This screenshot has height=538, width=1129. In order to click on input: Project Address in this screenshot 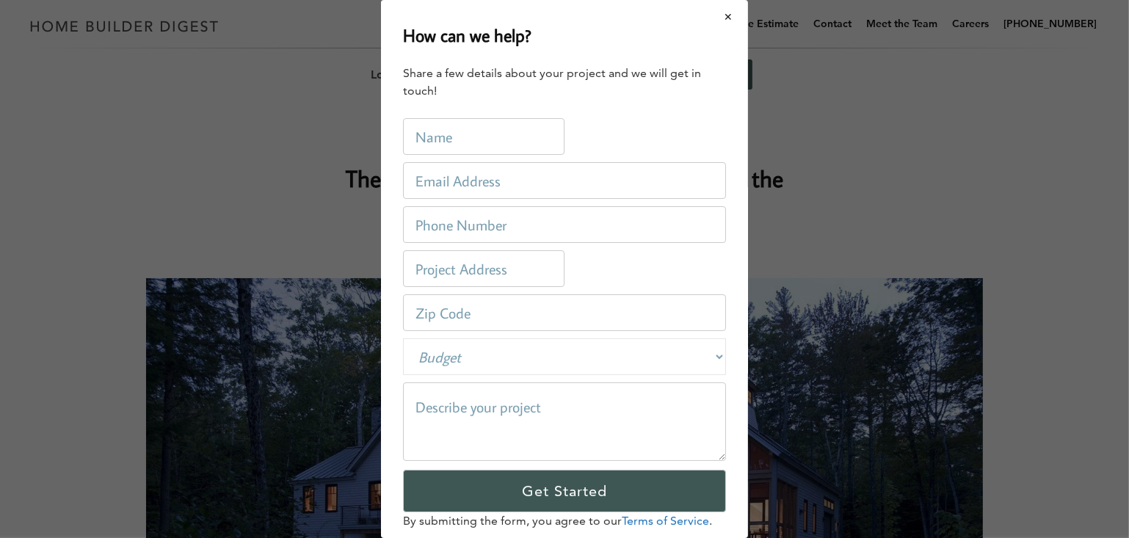, I will do `click(484, 269)`.